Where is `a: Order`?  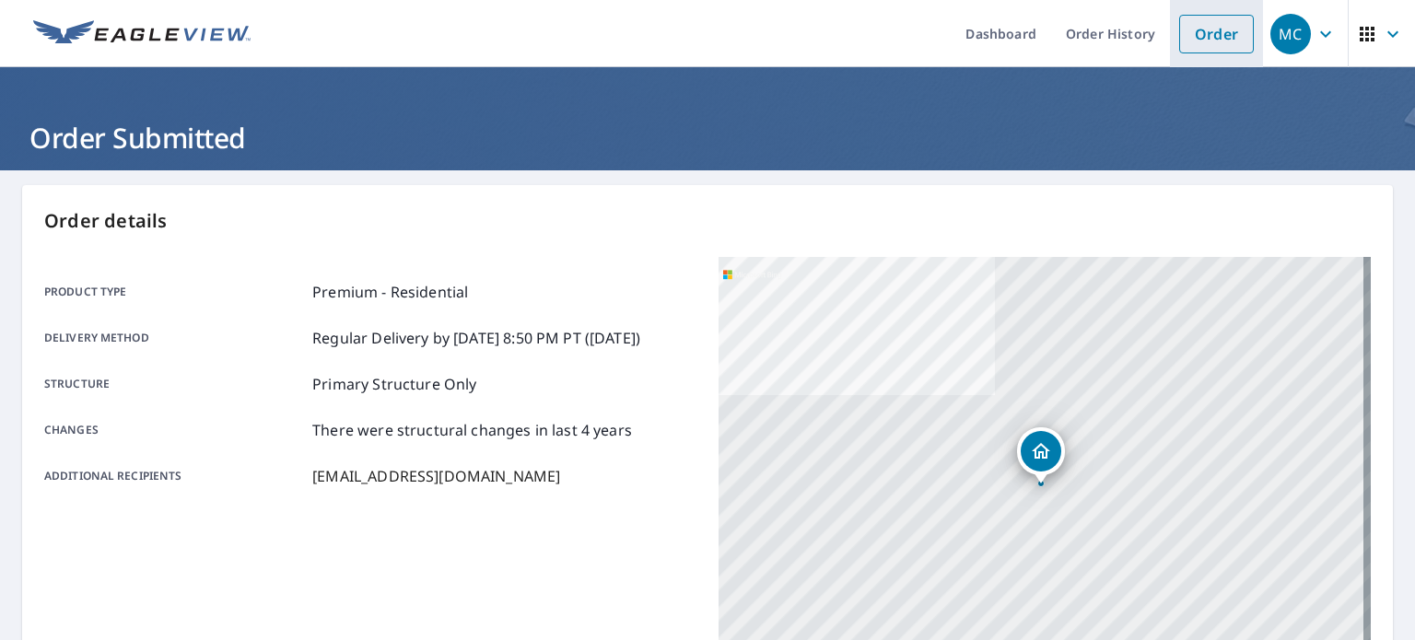 a: Order is located at coordinates (1216, 34).